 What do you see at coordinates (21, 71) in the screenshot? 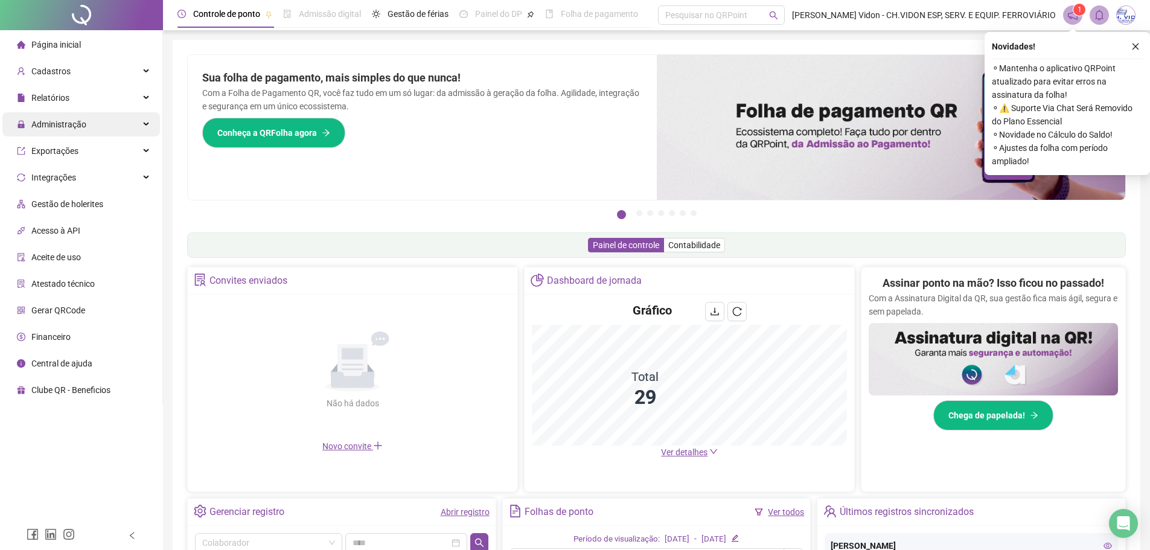
I see `span: user-add` at bounding box center [21, 71].